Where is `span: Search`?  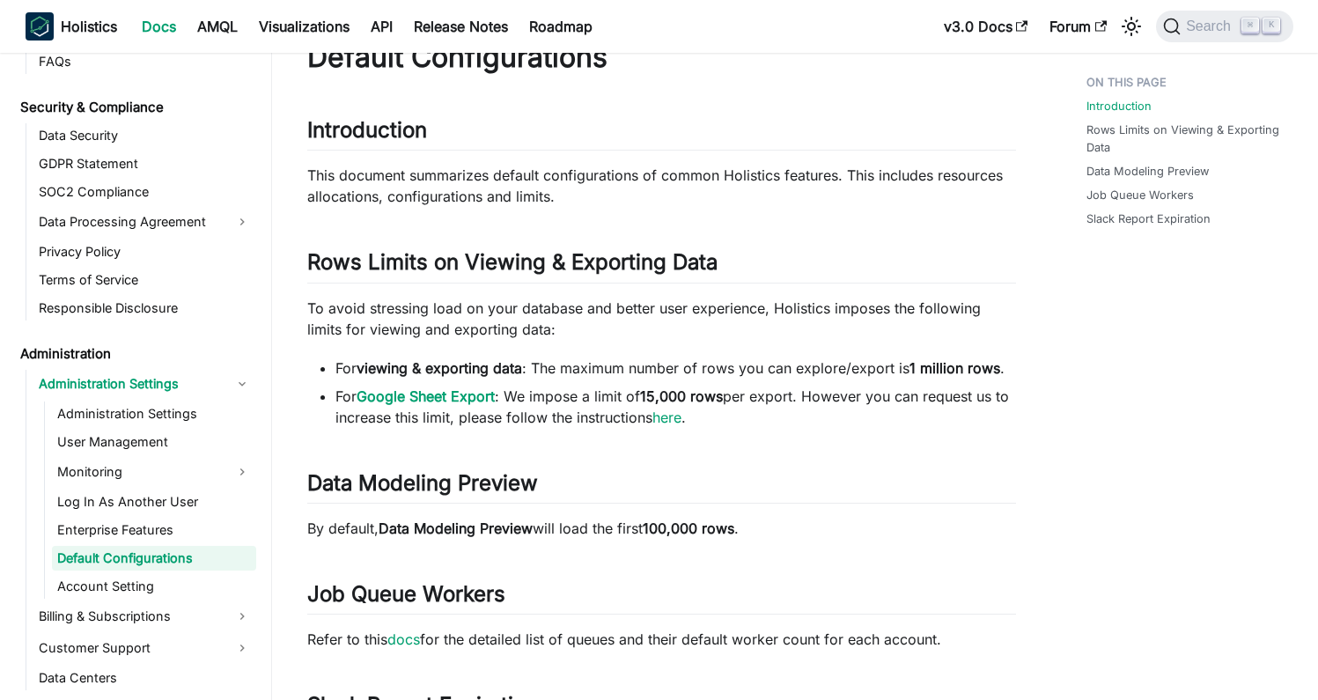
span: Search is located at coordinates (1211, 26).